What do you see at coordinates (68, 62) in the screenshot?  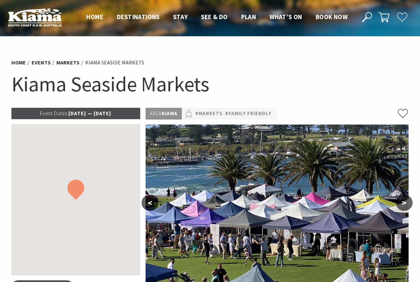 I see `a: Markets` at bounding box center [68, 62].